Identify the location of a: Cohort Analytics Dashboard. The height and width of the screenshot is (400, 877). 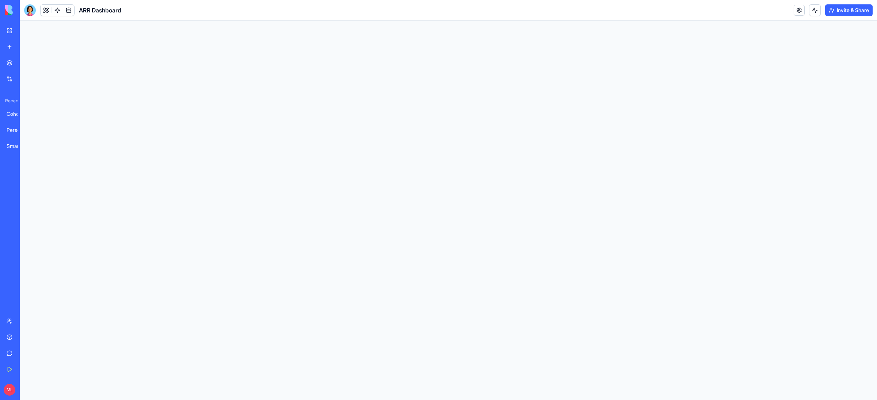
(17, 114).